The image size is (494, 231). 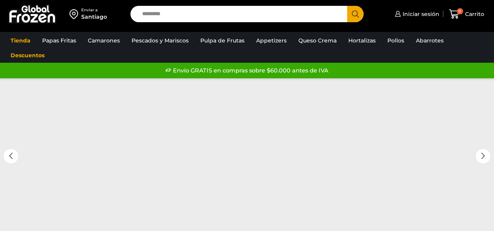 What do you see at coordinates (355, 14) in the screenshot?
I see `button: Search button` at bounding box center [355, 14].